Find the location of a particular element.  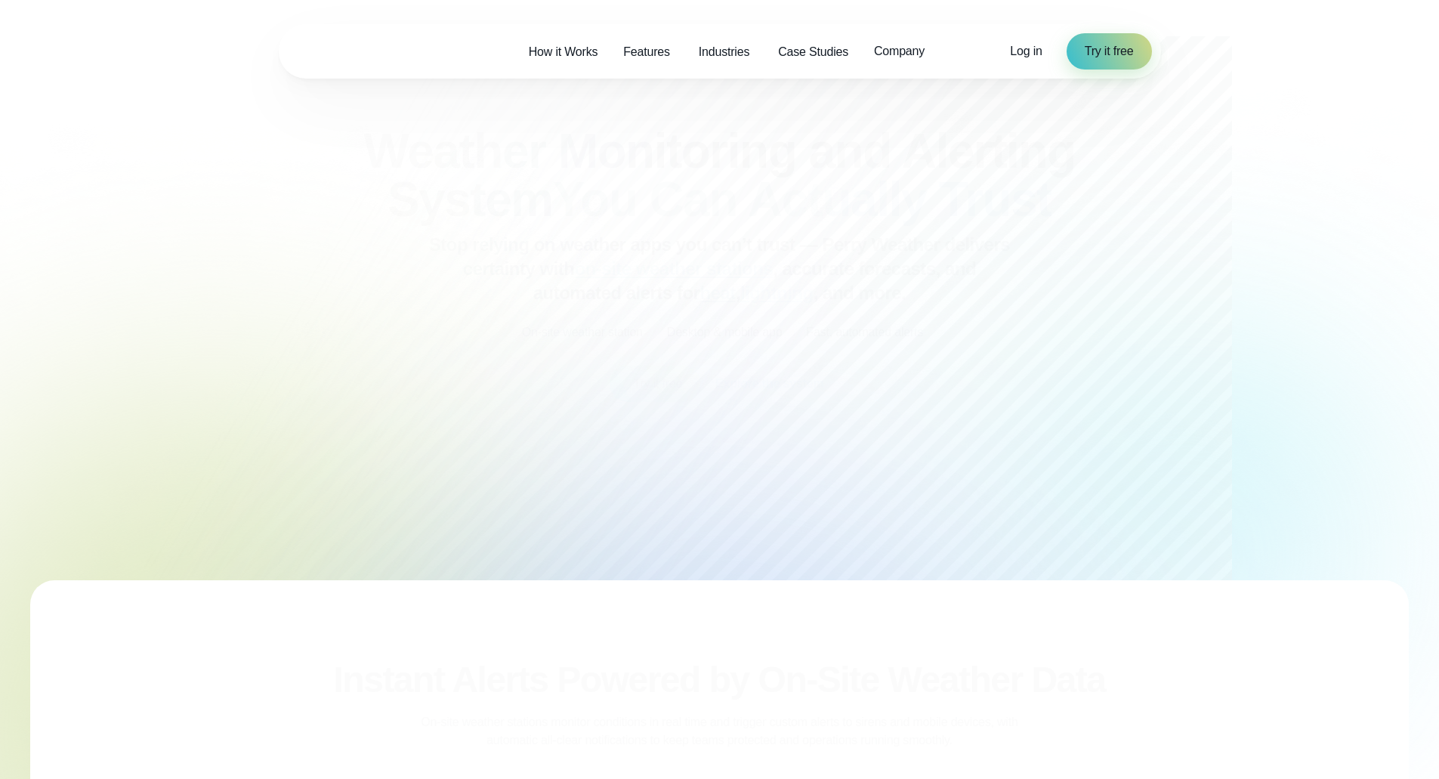

span: Log in is located at coordinates (1026, 51).